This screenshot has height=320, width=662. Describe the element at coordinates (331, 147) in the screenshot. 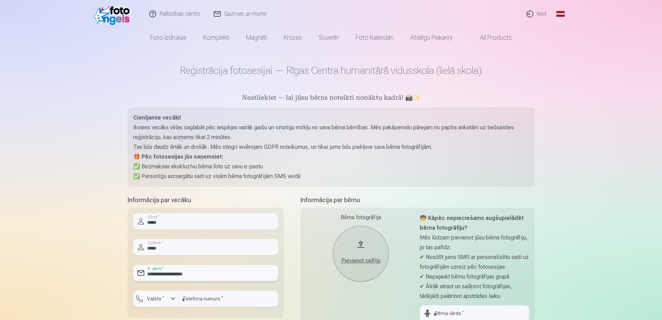

I see `p: Tas būs daudz ērtāk un drošāk. Mēs stingri ievērojam GDPR noteikumus, un tikai jums būs piekļuve ...` at that location.